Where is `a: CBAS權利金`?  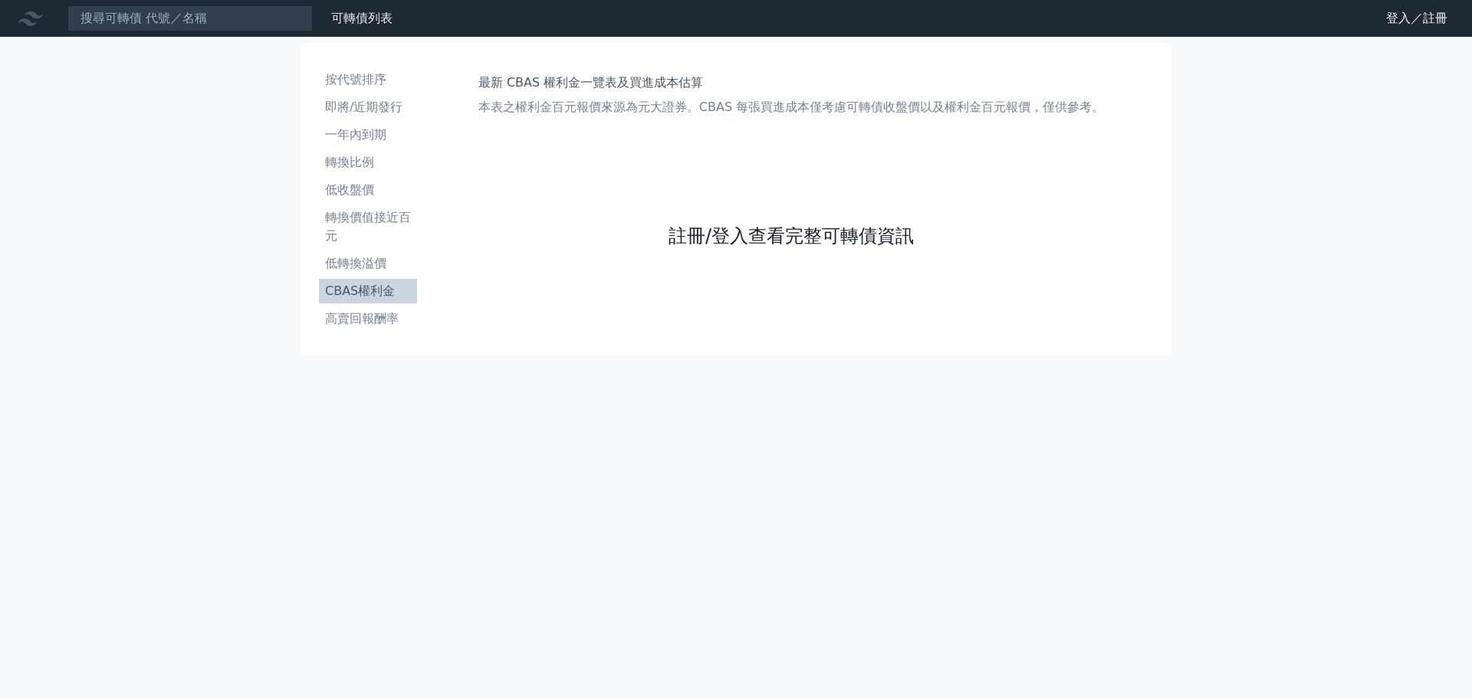
a: CBAS權利金 is located at coordinates (368, 291).